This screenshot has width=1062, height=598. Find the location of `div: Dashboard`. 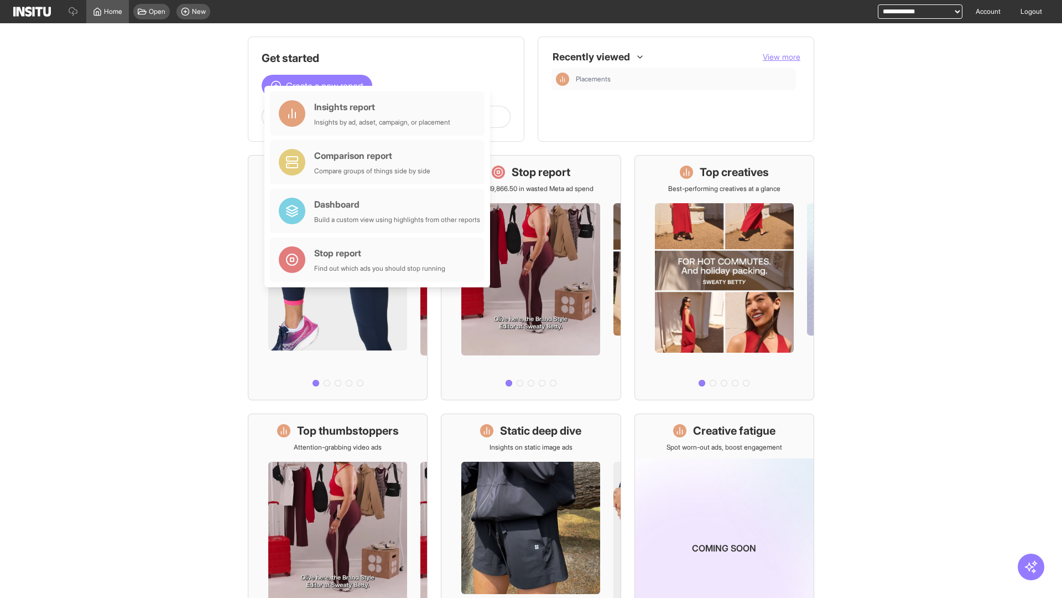

div: Dashboard is located at coordinates (397, 204).